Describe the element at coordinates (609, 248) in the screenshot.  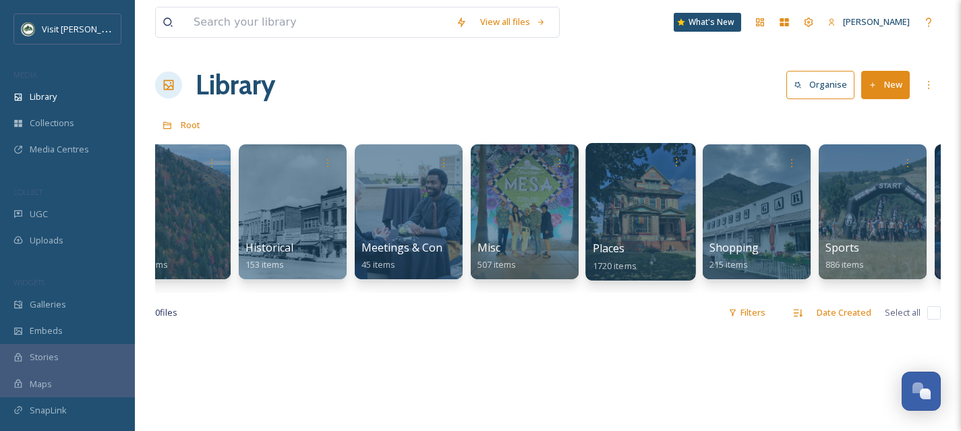
I see `span: Places` at that location.